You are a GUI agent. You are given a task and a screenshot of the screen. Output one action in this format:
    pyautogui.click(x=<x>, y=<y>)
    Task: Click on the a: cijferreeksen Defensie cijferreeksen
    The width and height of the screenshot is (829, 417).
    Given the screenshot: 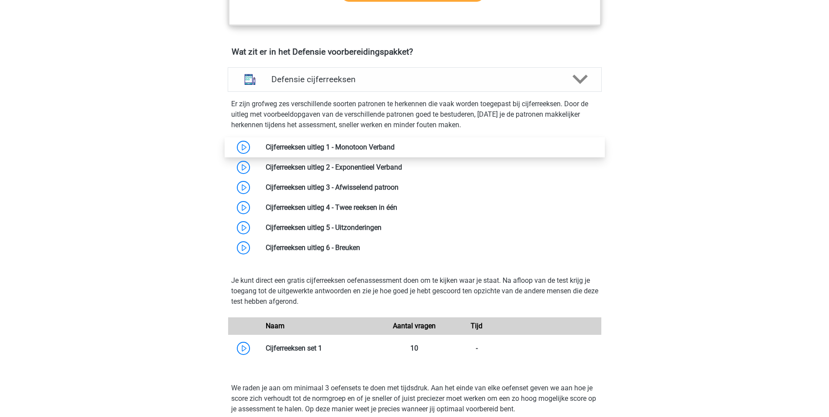 What is the action you would take?
    pyautogui.click(x=415, y=80)
    